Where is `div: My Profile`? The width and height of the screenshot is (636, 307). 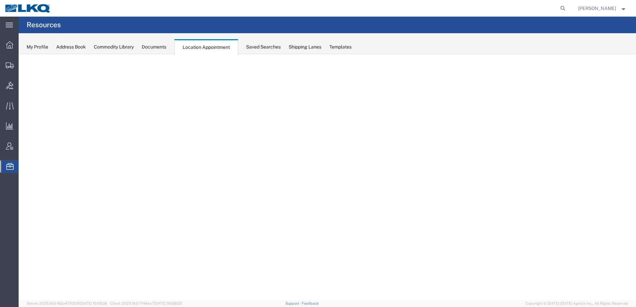
div: My Profile is located at coordinates (37, 47).